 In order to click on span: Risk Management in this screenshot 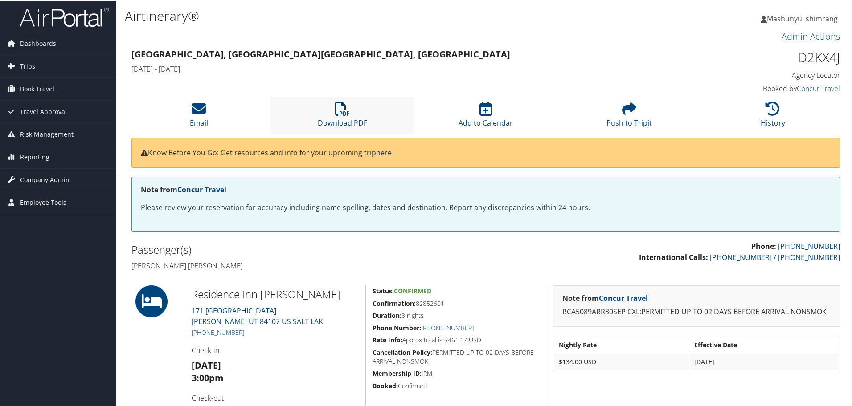, I will do `click(47, 134)`.